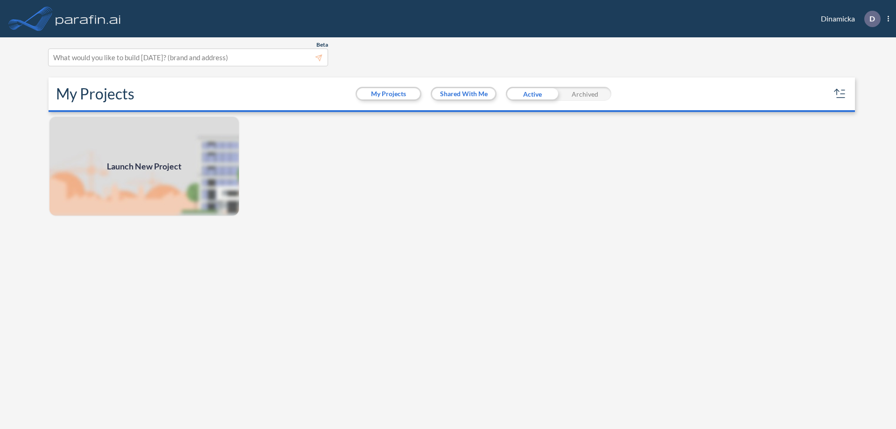  I want to click on button: Shared With Me, so click(463, 94).